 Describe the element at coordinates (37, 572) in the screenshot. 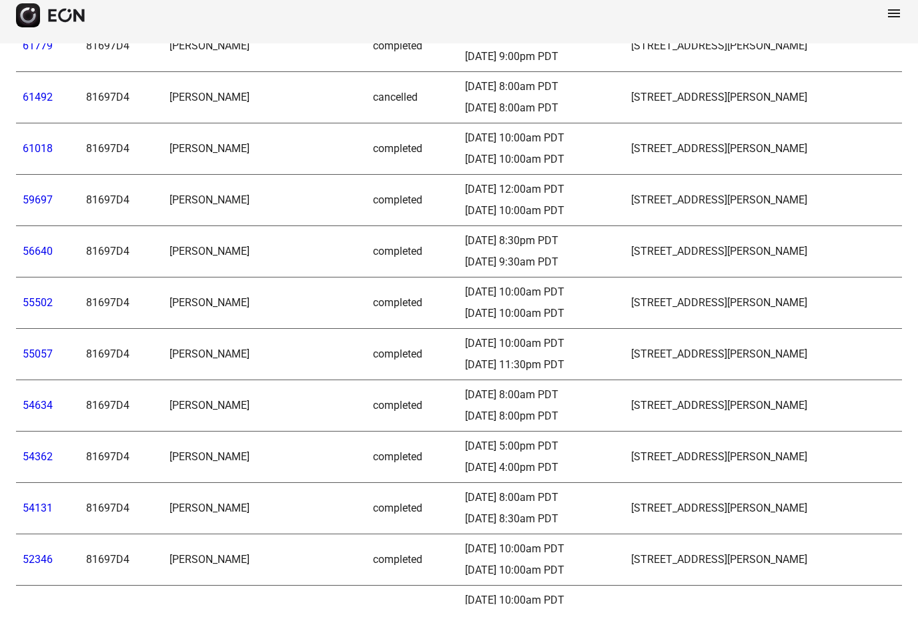

I see `a: 52346` at that location.